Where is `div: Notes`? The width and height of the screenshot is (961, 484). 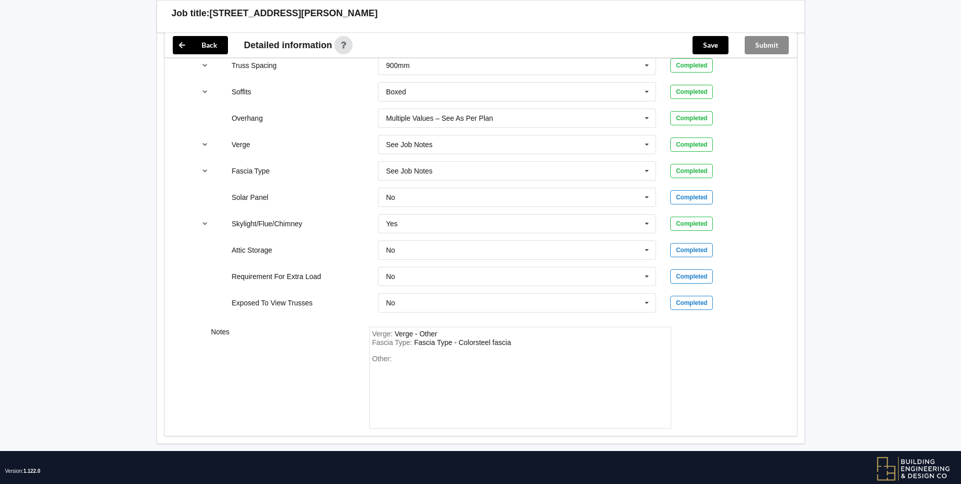 div: Notes is located at coordinates (283, 377).